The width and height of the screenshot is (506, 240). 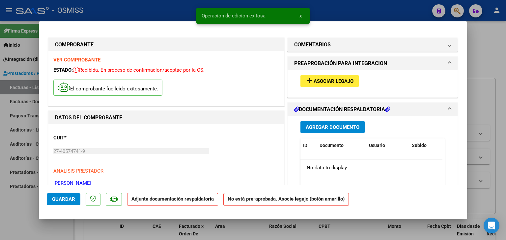 I want to click on datatable-header-cell: Subido, so click(x=425, y=146).